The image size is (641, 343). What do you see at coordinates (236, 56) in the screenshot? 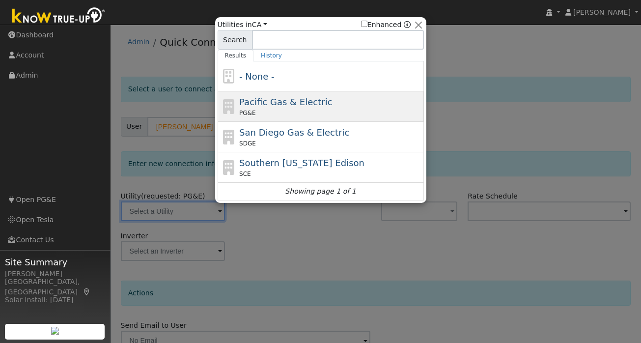
I see `a: Results` at bounding box center [236, 56].